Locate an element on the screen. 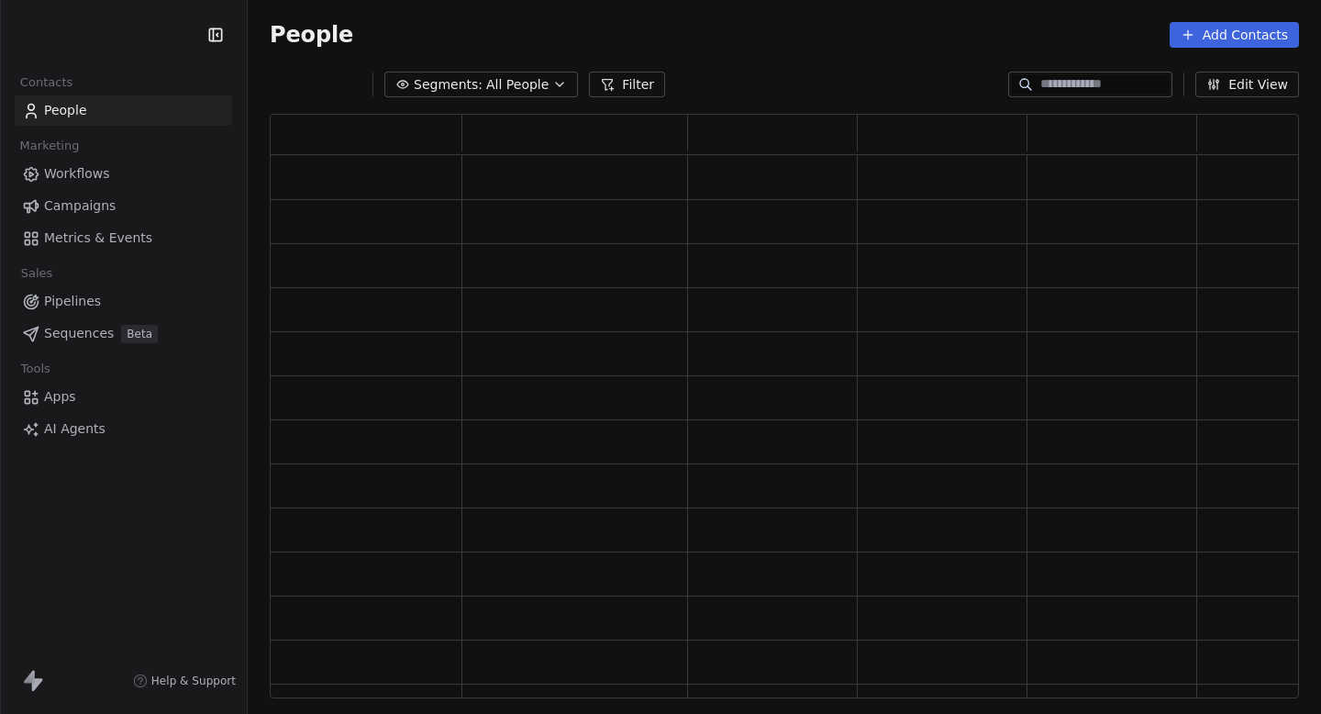 The width and height of the screenshot is (1321, 714). span: All People is located at coordinates (518, 84).